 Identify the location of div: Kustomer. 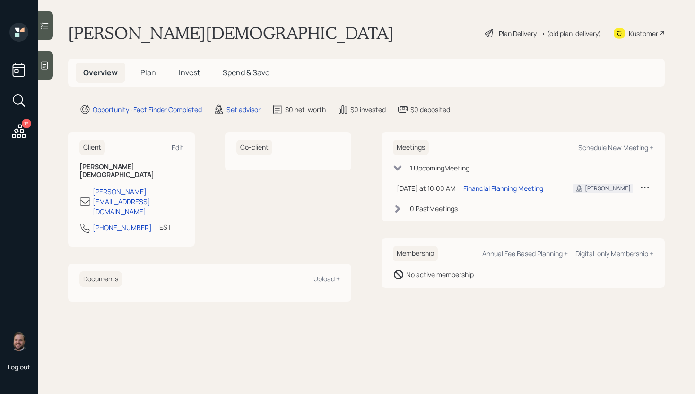
(644, 33).